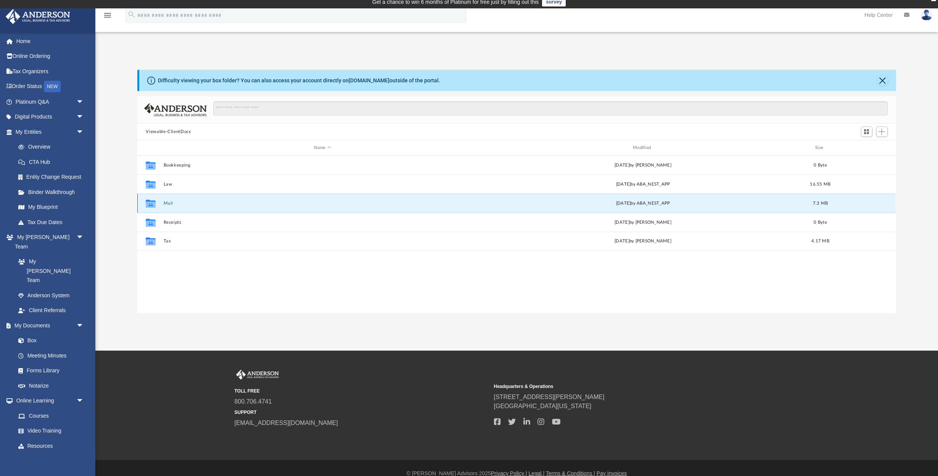  I want to click on button: Bookkeeping, so click(322, 165).